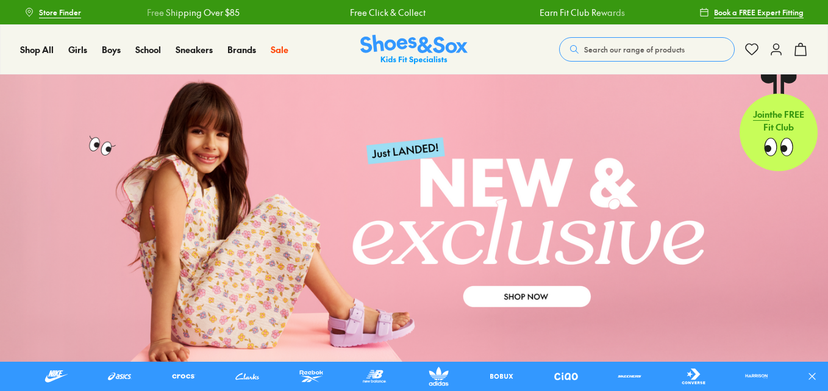 The height and width of the screenshot is (391, 828). What do you see at coordinates (779, 123) in the screenshot?
I see `a: Jointhe FREE Fit Club` at bounding box center [779, 123].